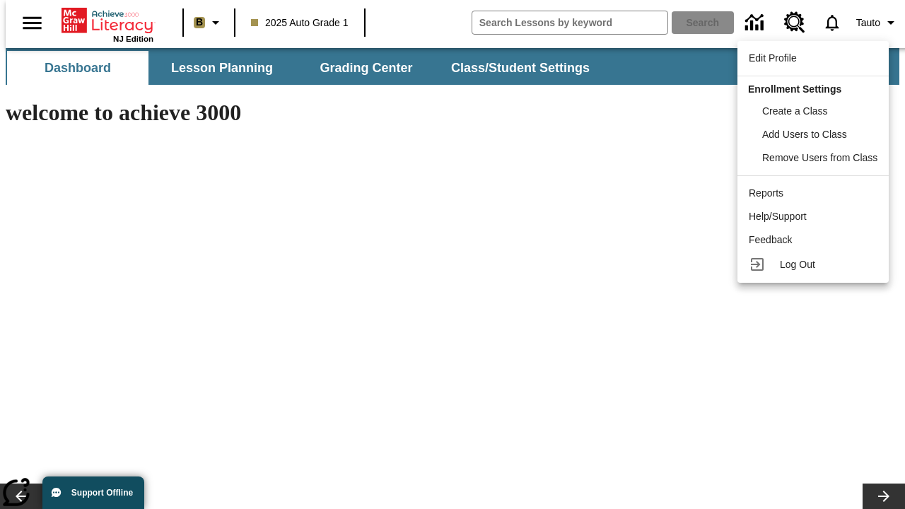 The image size is (905, 509). I want to click on span: Enrollment Settings, so click(795, 89).